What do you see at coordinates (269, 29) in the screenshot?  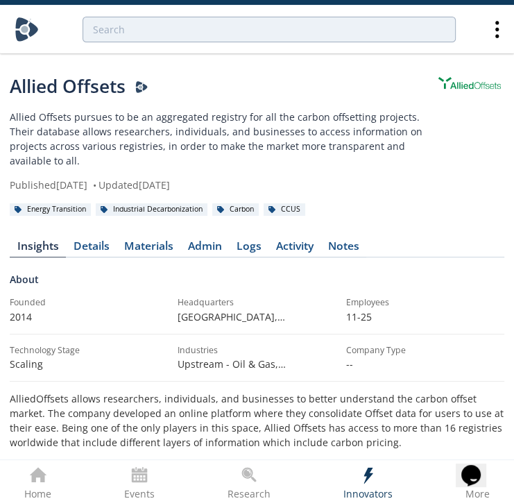 I see `input: Advanced Search` at bounding box center [269, 29].